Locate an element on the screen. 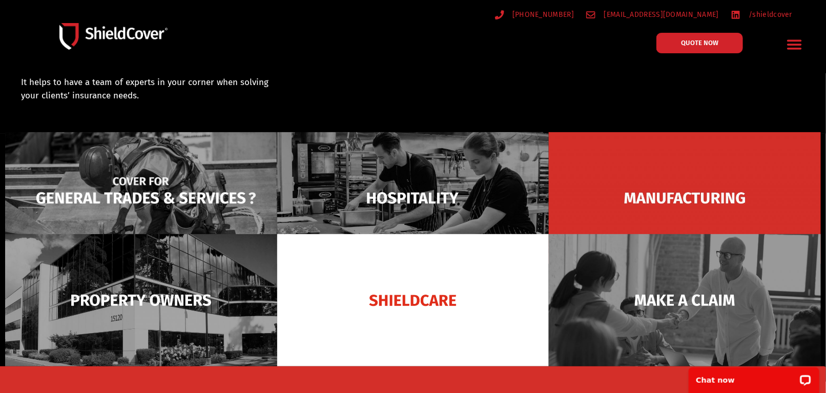  div: It helps to have a team of experts in your corner when solving is located at coordinates (243, 89).